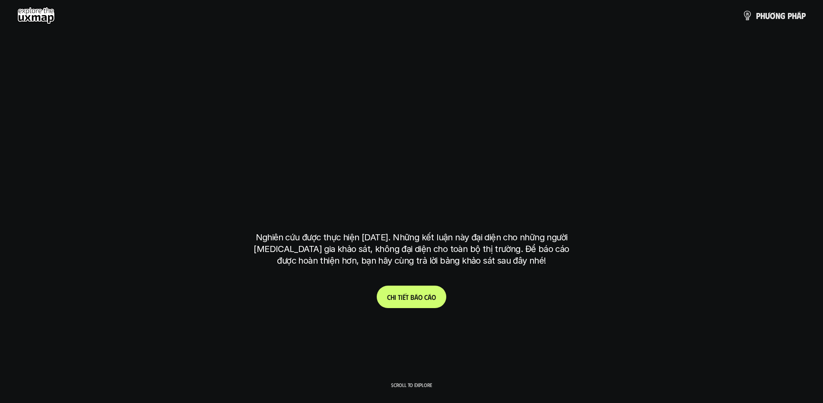  I want to click on span: ơ, so click(772, 16).